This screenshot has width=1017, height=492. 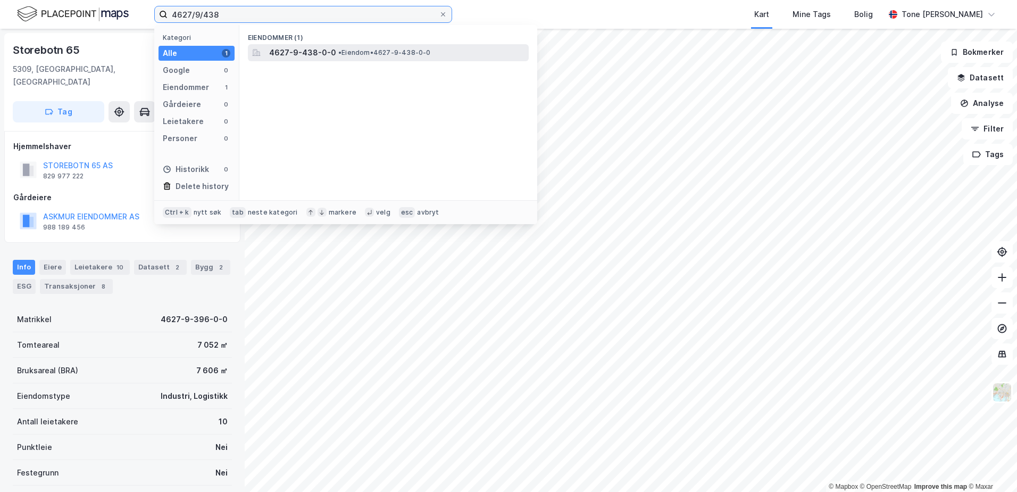 I want to click on img: Z, so click(x=1002, y=392).